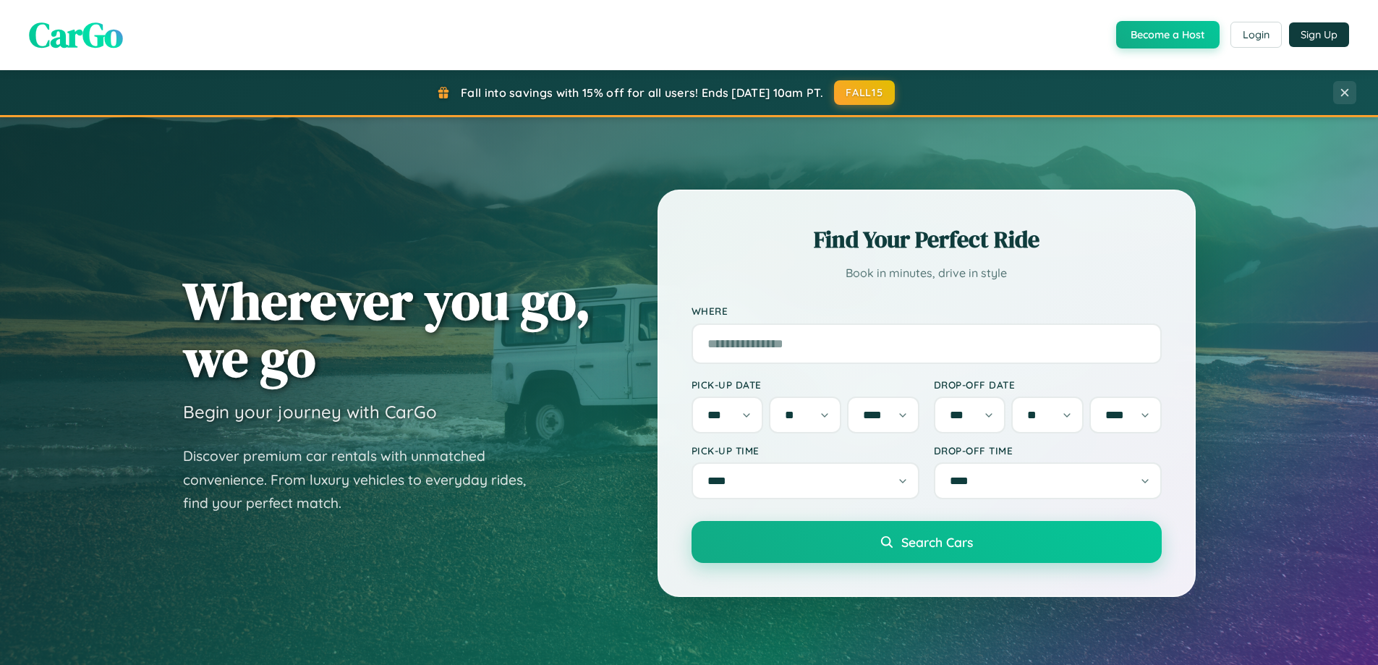 The image size is (1378, 665). I want to click on p: Discover premium car rentals with unmatched convenience. From luxury vehicles to everyday rides, ..., so click(364, 480).